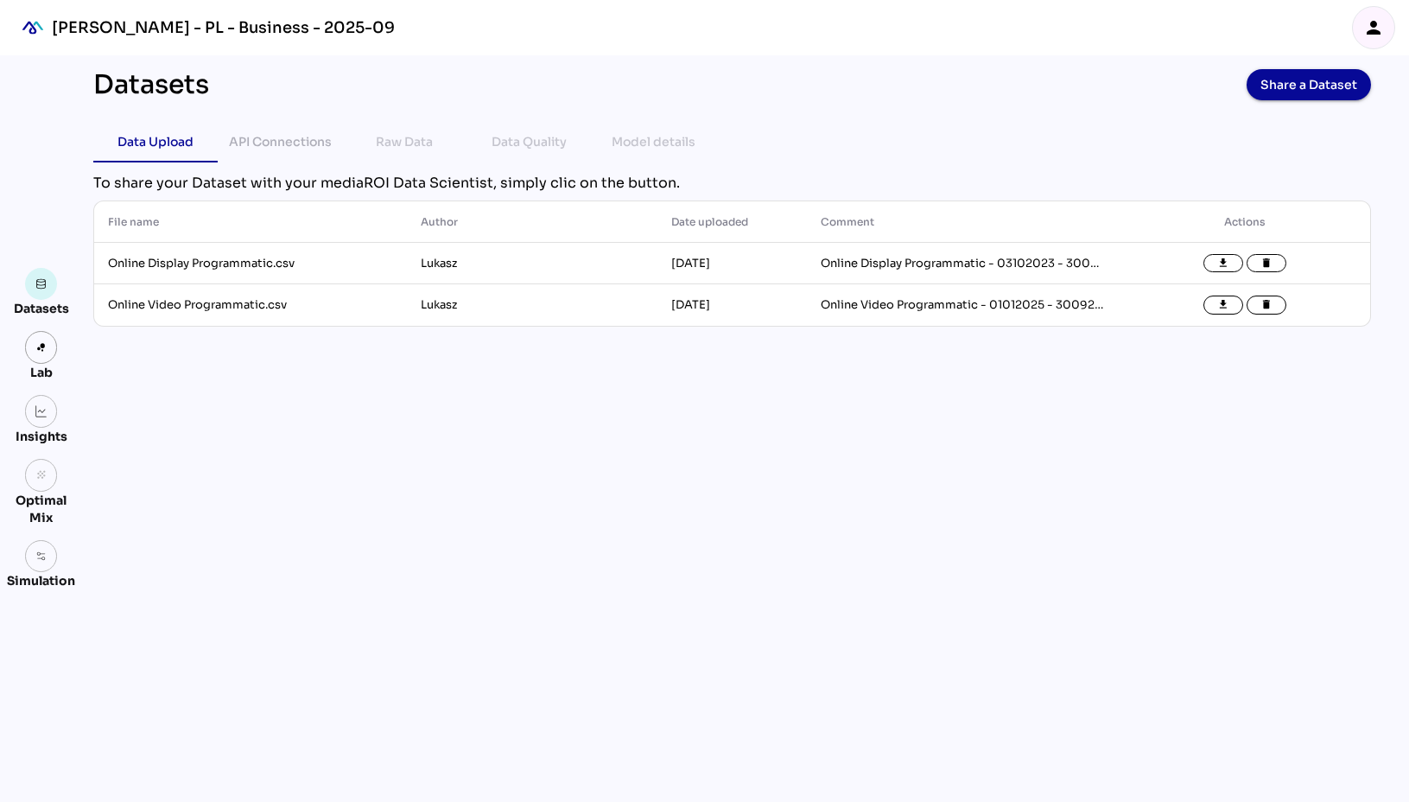  Describe the element at coordinates (732, 222) in the screenshot. I see `th: Date uploaded` at that location.